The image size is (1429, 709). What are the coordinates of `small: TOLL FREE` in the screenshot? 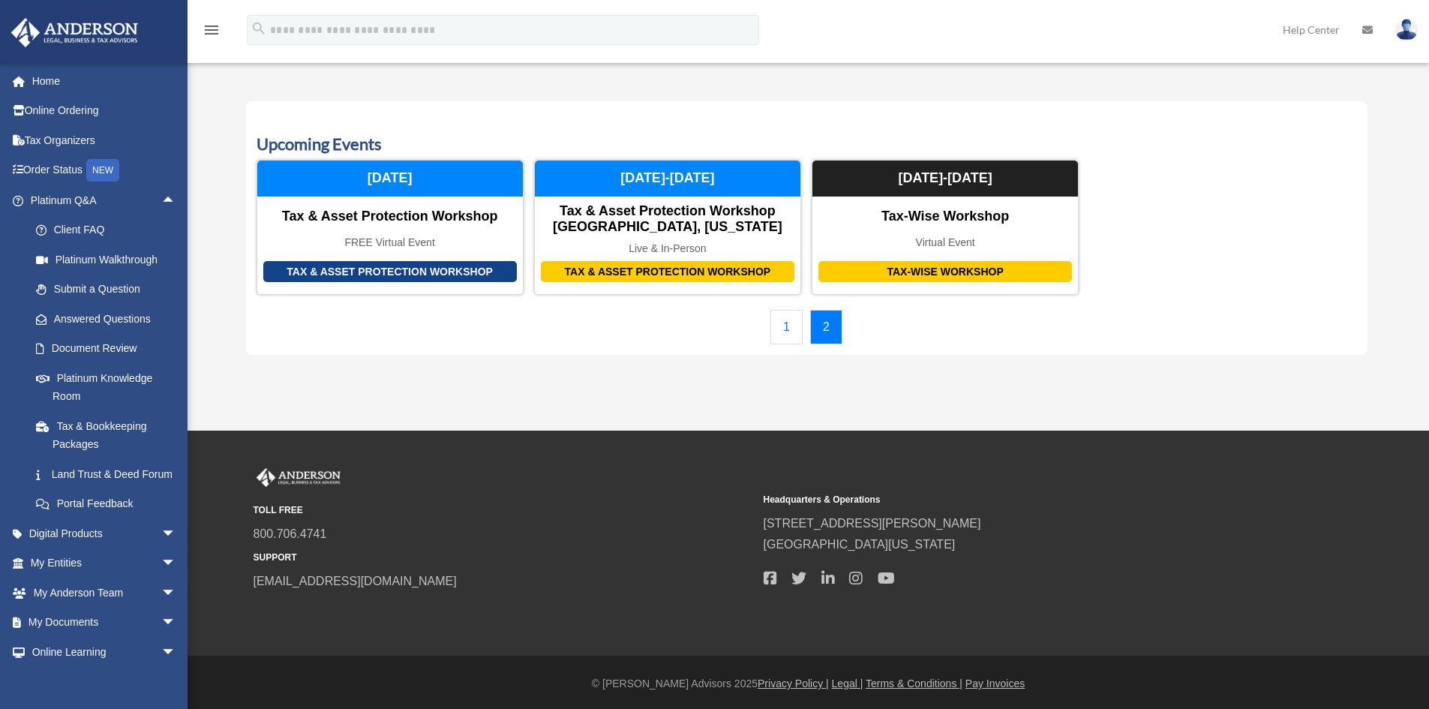 It's located at (503, 510).